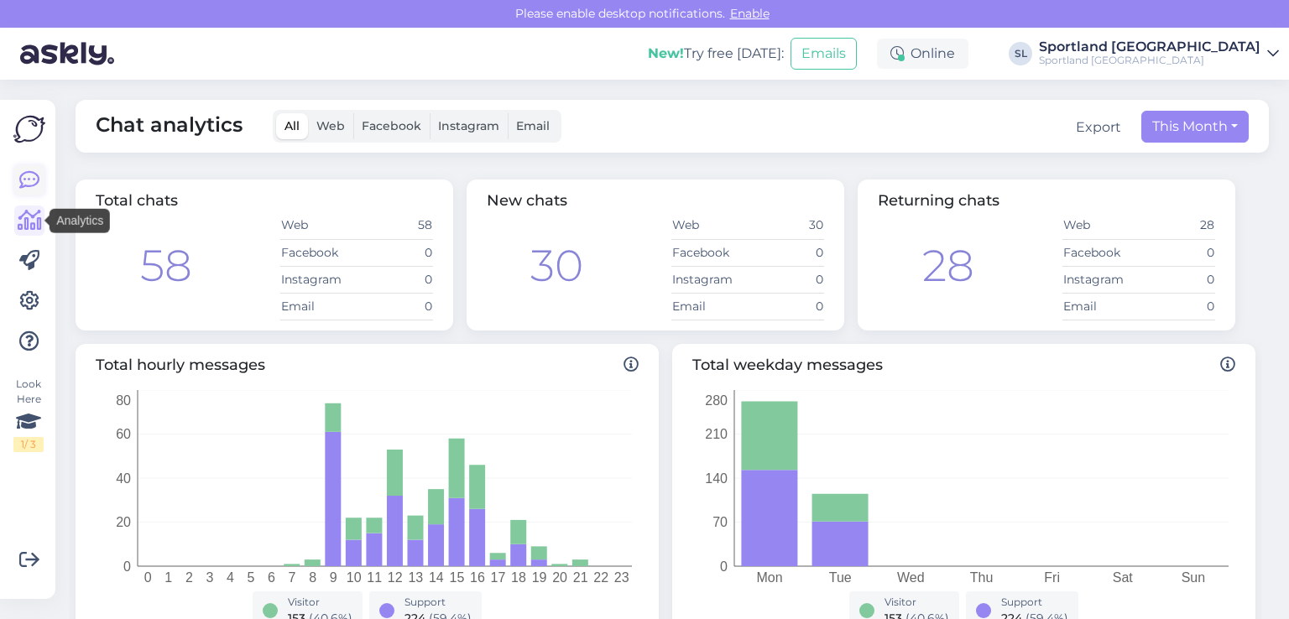 The image size is (1289, 619). What do you see at coordinates (1123, 577) in the screenshot?
I see `tspan: Sat` at bounding box center [1123, 577].